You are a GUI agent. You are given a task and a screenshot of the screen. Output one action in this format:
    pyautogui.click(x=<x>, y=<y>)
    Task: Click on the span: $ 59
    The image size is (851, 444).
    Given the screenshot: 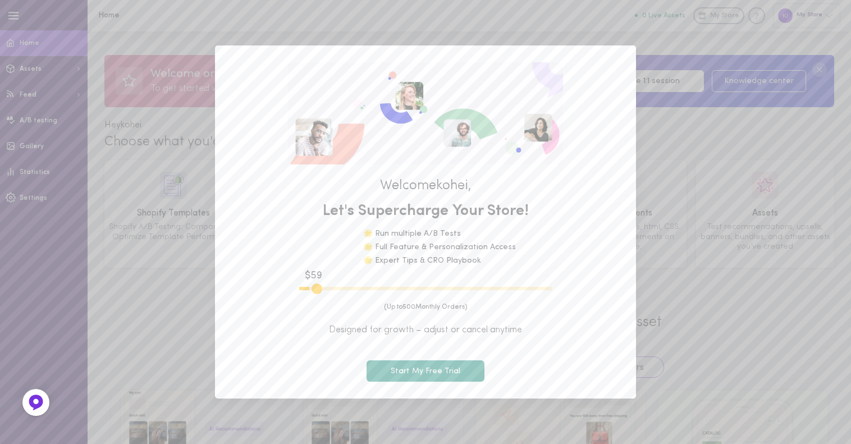 What is the action you would take?
    pyautogui.click(x=313, y=276)
    